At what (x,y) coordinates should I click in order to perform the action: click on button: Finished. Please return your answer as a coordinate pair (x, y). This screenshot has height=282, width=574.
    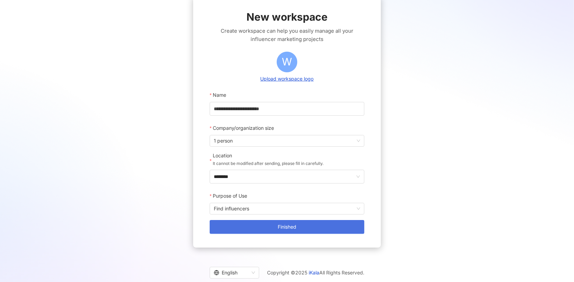
    Looking at the image, I should click on (287, 227).